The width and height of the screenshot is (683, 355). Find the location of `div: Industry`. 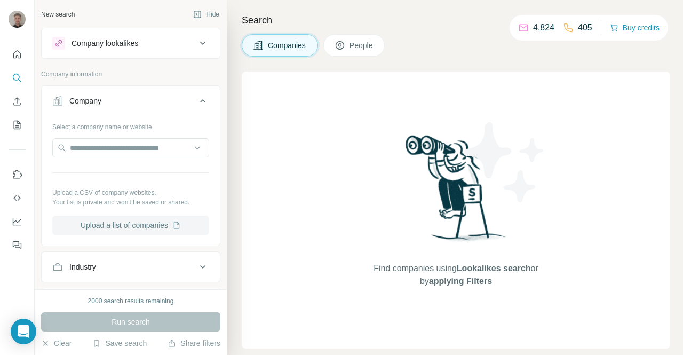

div: Industry is located at coordinates (83, 267).